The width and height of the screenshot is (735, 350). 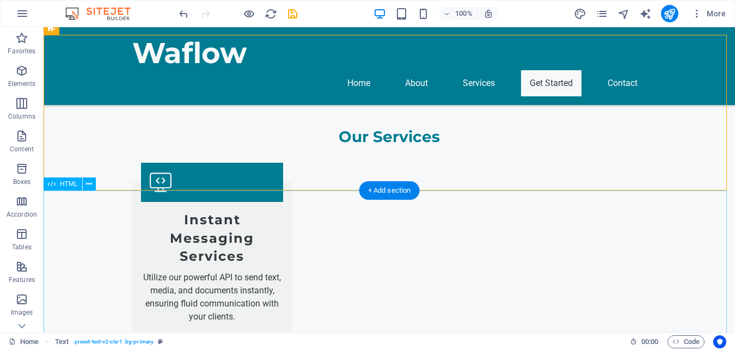 What do you see at coordinates (69, 184) in the screenshot?
I see `span: HTML` at bounding box center [69, 184].